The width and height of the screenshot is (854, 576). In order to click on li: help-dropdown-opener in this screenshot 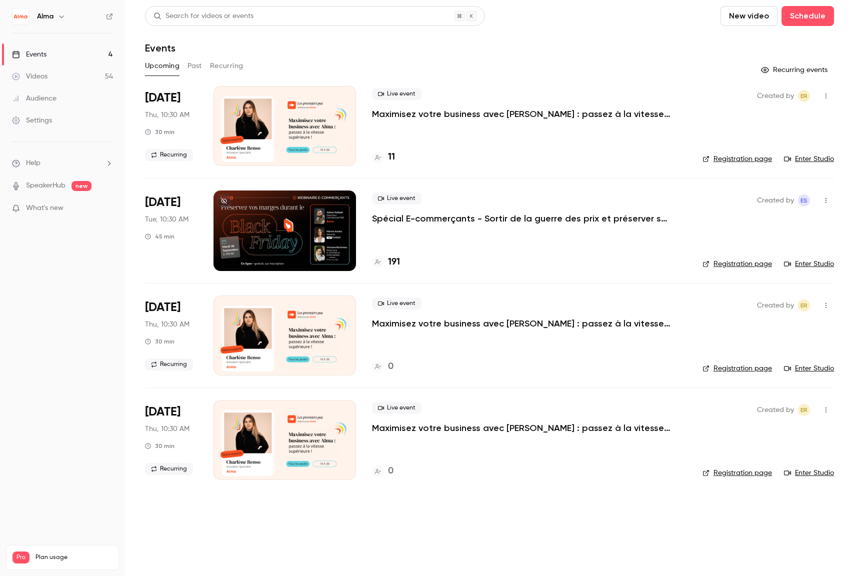, I will do `click(63, 163)`.